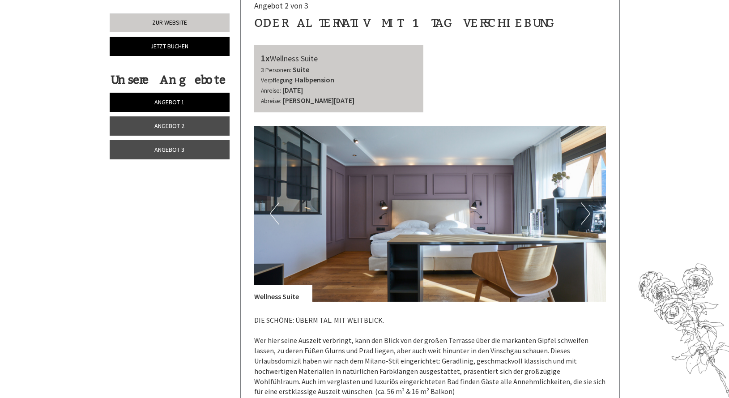 The height and width of the screenshot is (398, 729). What do you see at coordinates (274, 213) in the screenshot?
I see `button: Previous` at bounding box center [274, 213].